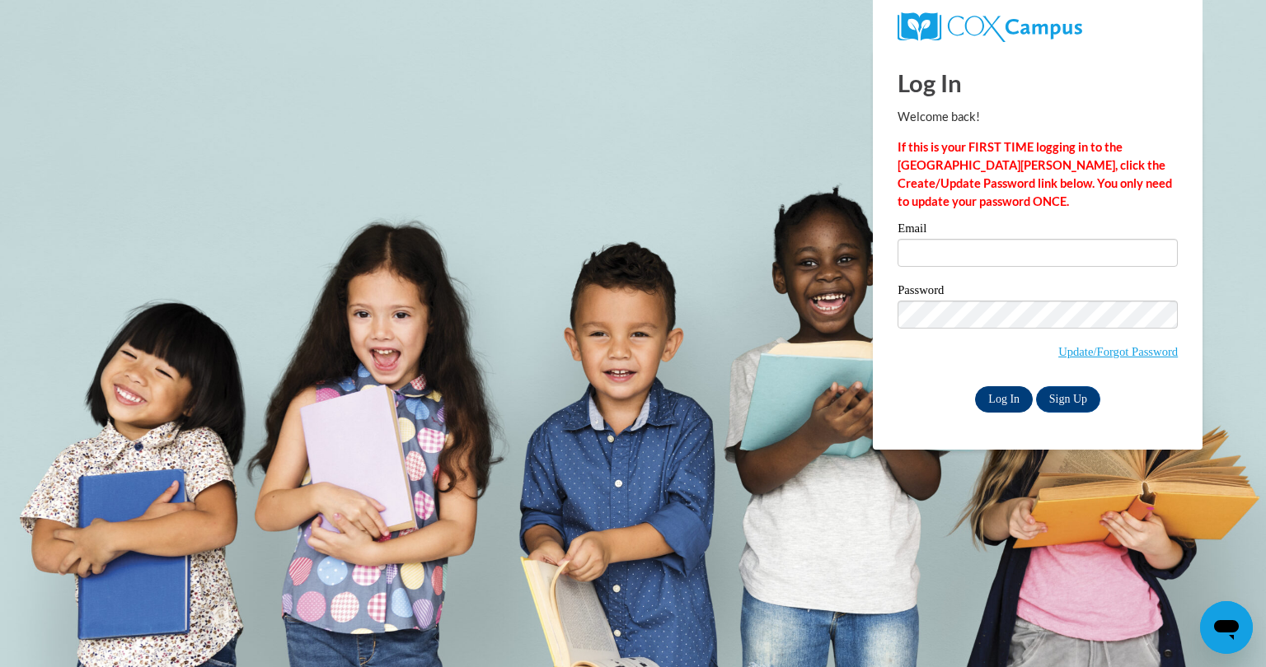 The height and width of the screenshot is (667, 1266). What do you see at coordinates (990, 27) in the screenshot?
I see `img: COX Campus` at bounding box center [990, 27].